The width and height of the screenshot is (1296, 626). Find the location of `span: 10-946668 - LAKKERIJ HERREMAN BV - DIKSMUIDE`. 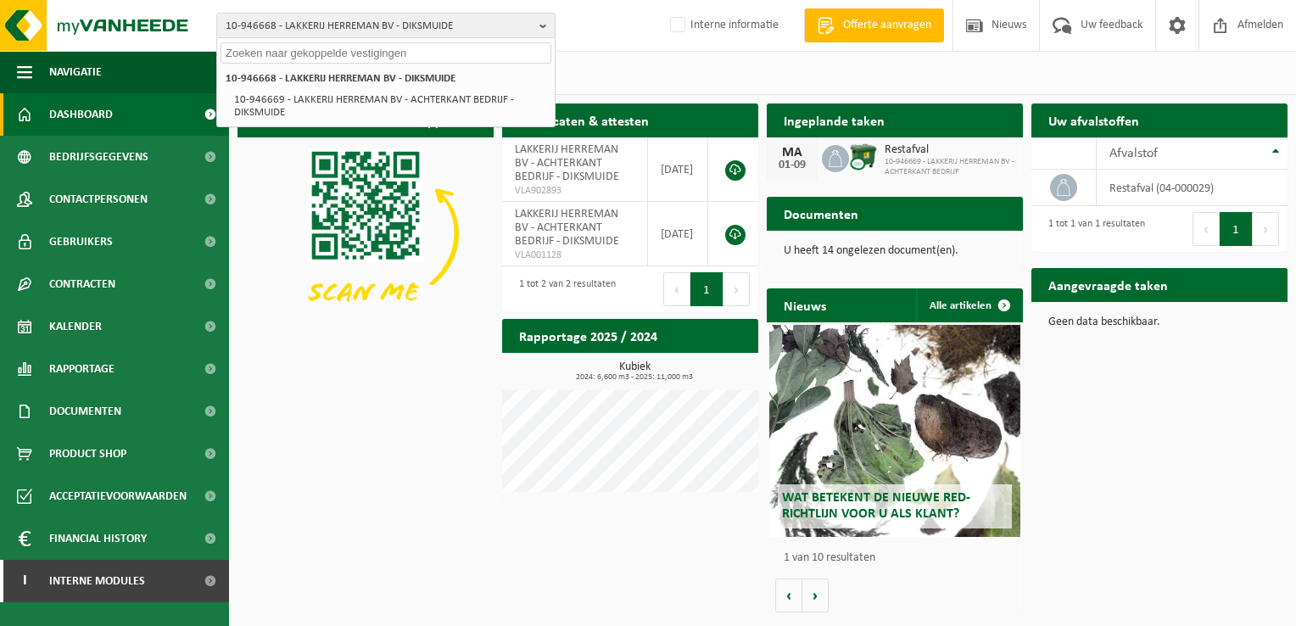

span: 10-946668 - LAKKERIJ HERREMAN BV - DIKSMUIDE is located at coordinates (379, 26).